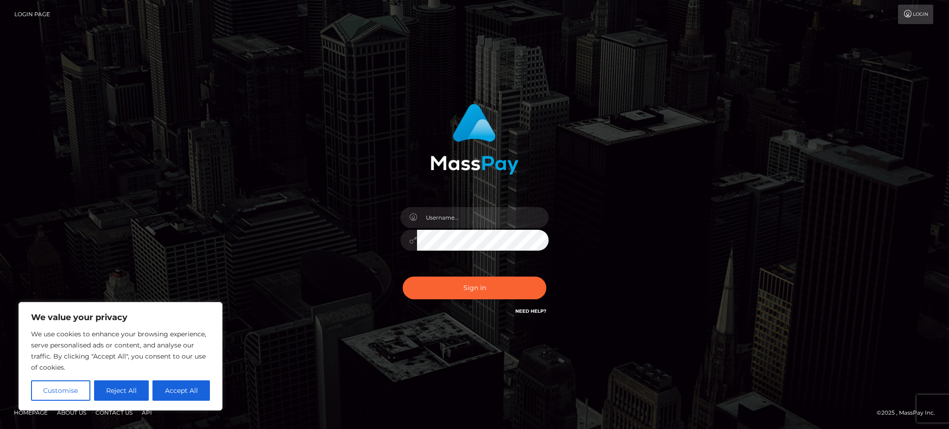 This screenshot has height=429, width=949. I want to click on a: Homepage, so click(31, 413).